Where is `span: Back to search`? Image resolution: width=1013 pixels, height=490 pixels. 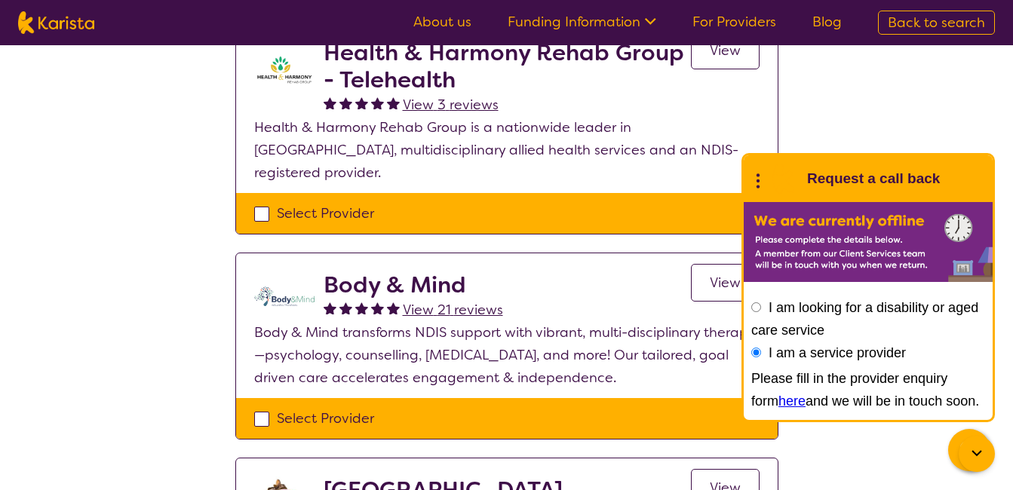
span: Back to search is located at coordinates (936, 23).